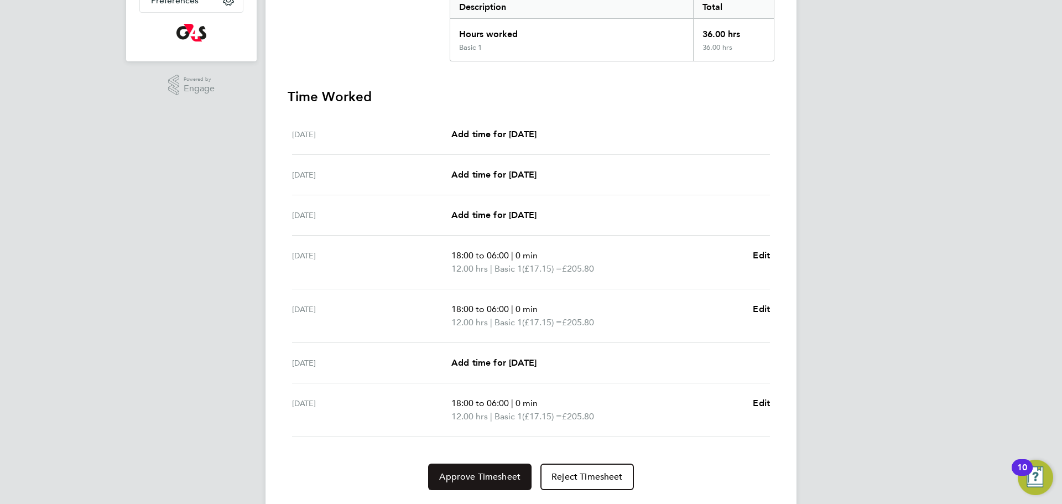 This screenshot has width=1062, height=504. What do you see at coordinates (199, 79) in the screenshot?
I see `span: Powered by` at bounding box center [199, 79].